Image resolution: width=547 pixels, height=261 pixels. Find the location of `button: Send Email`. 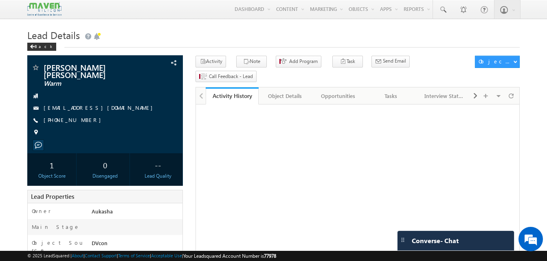

button: Send Email is located at coordinates (391, 61).